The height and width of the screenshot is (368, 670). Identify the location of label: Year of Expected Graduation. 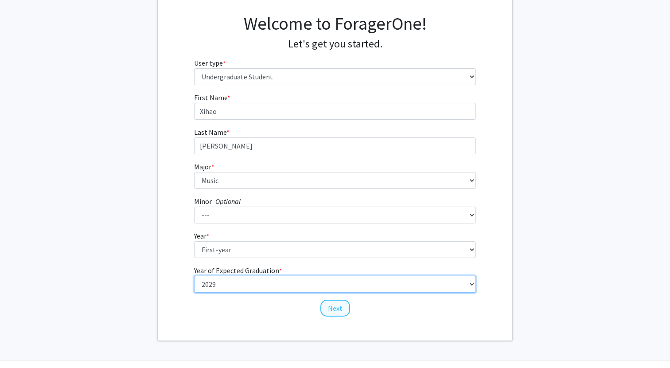
(238, 270).